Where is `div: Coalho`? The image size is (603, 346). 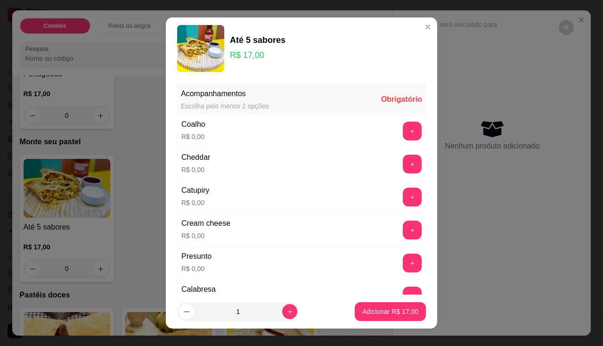 div: Coalho is located at coordinates (193, 124).